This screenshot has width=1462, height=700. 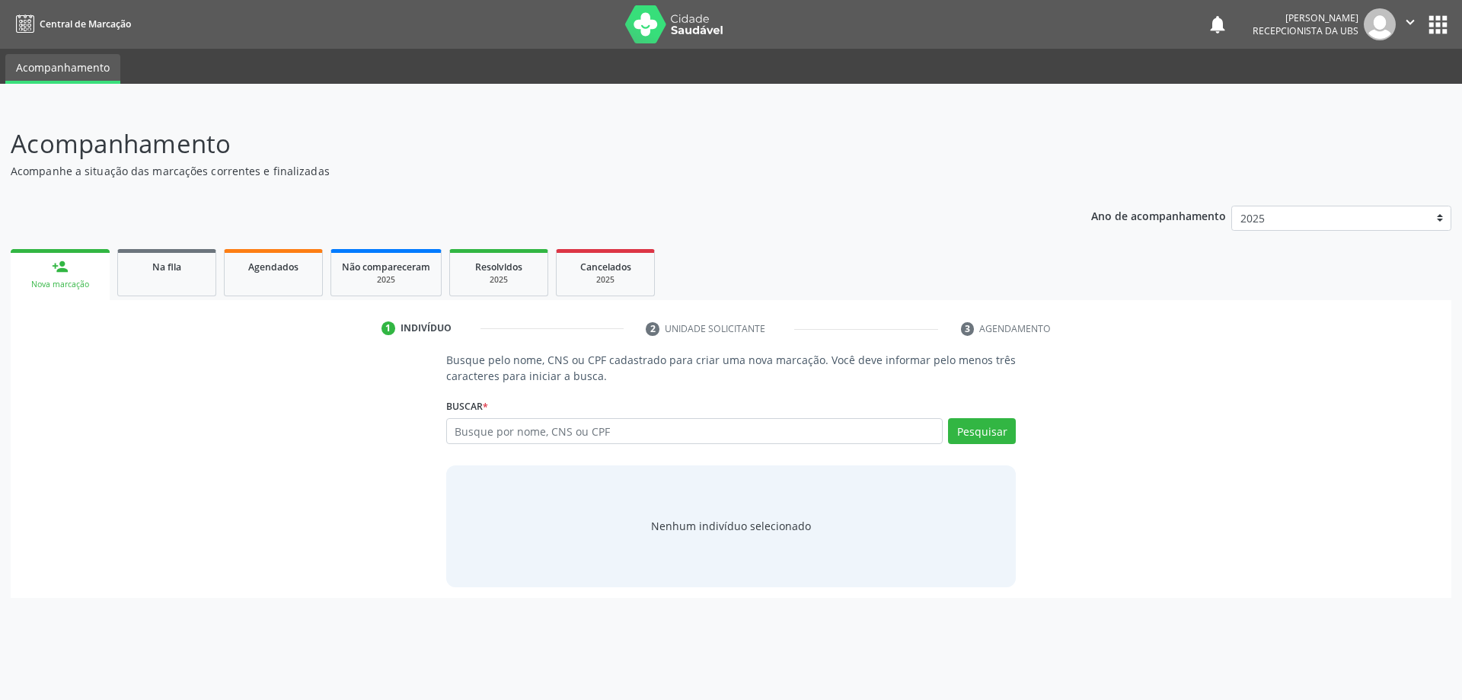 I want to click on button: notifications, so click(x=1217, y=24).